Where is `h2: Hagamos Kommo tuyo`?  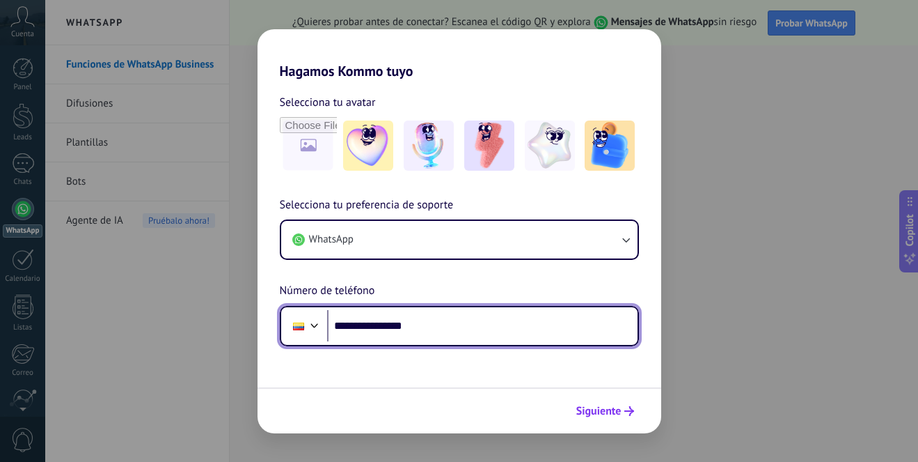 h2: Hagamos Kommo tuyo is located at coordinates (460, 54).